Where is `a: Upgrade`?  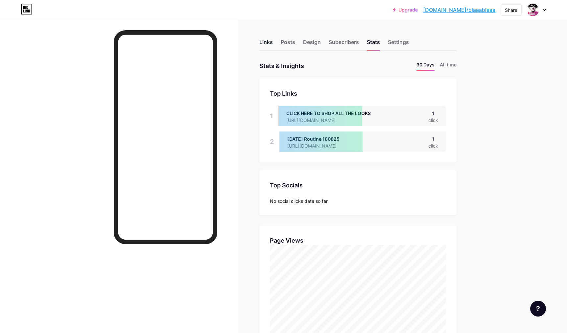
a: Upgrade is located at coordinates (405, 10).